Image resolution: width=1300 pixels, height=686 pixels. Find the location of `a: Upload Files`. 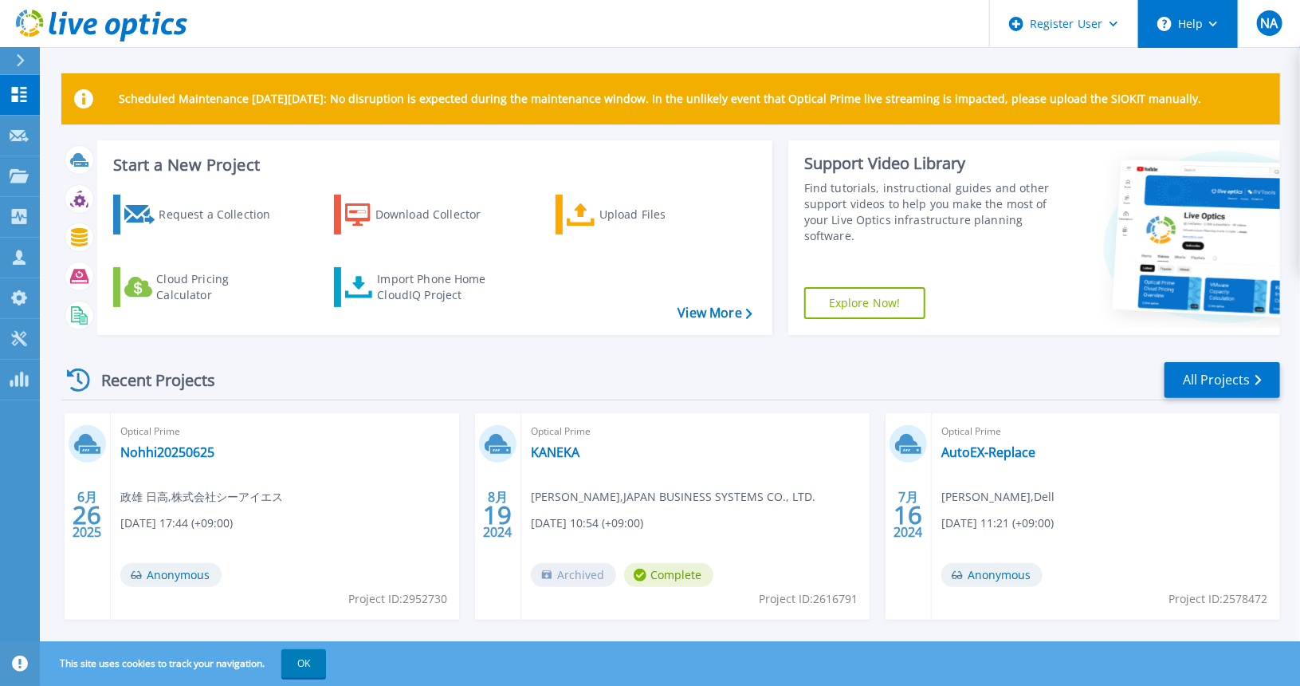

a: Upload Files is located at coordinates (644, 214).